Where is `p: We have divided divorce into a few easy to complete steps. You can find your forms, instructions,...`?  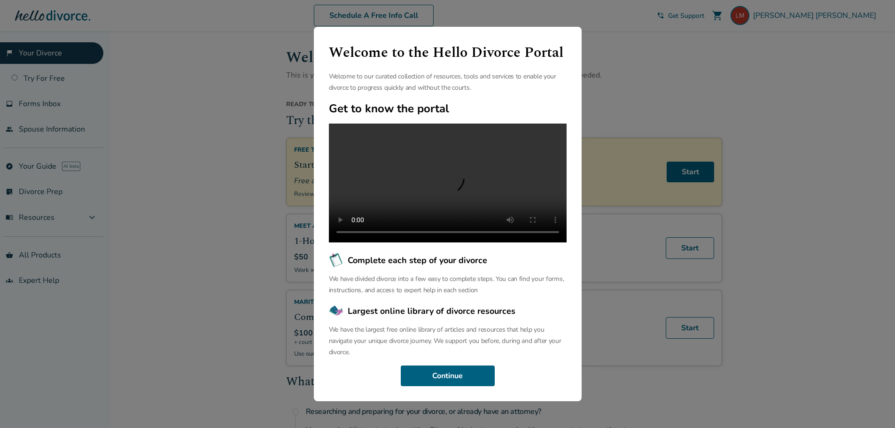
p: We have divided divorce into a few easy to complete steps. You can find your forms, instructions,... is located at coordinates (448, 285).